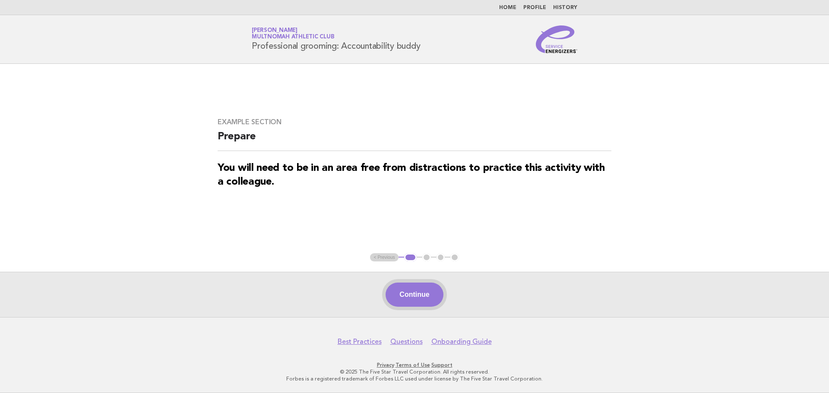  I want to click on button: Continue, so click(414, 295).